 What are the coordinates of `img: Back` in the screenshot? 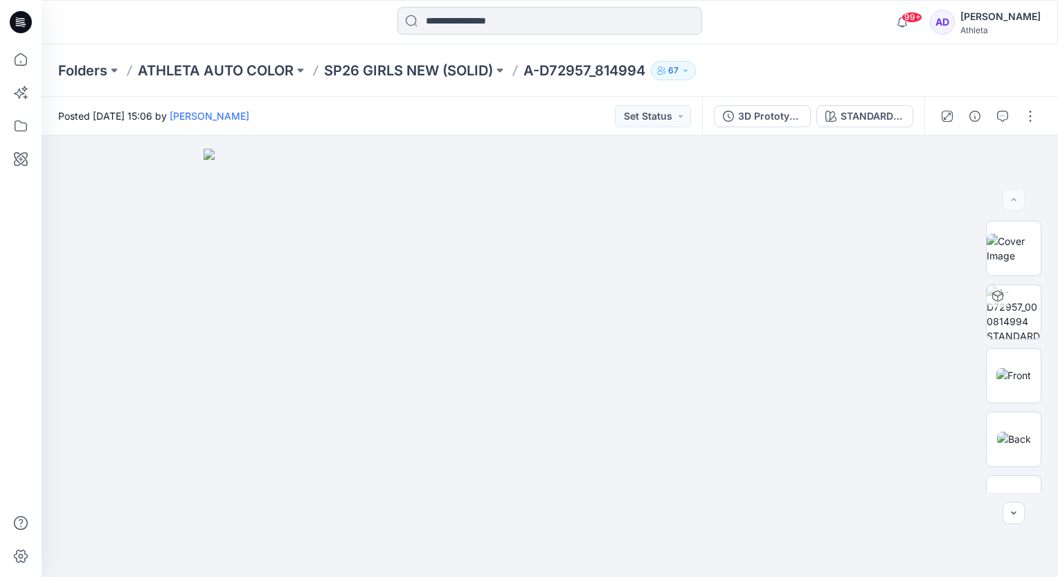 It's located at (1014, 439).